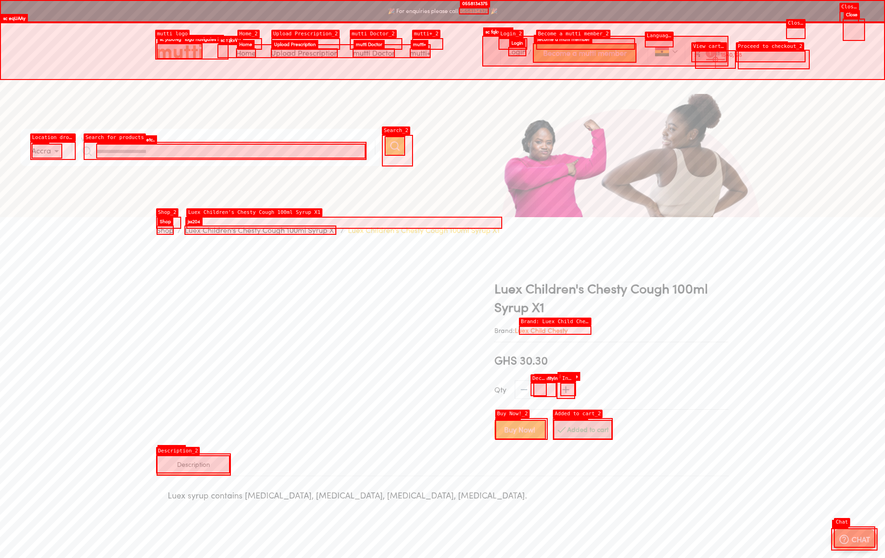  I want to click on button: Buy Now!, so click(520, 429).